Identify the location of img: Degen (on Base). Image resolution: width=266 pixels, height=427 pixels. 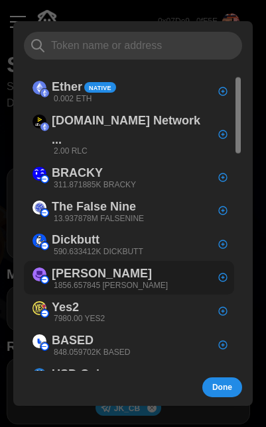
(39, 274).